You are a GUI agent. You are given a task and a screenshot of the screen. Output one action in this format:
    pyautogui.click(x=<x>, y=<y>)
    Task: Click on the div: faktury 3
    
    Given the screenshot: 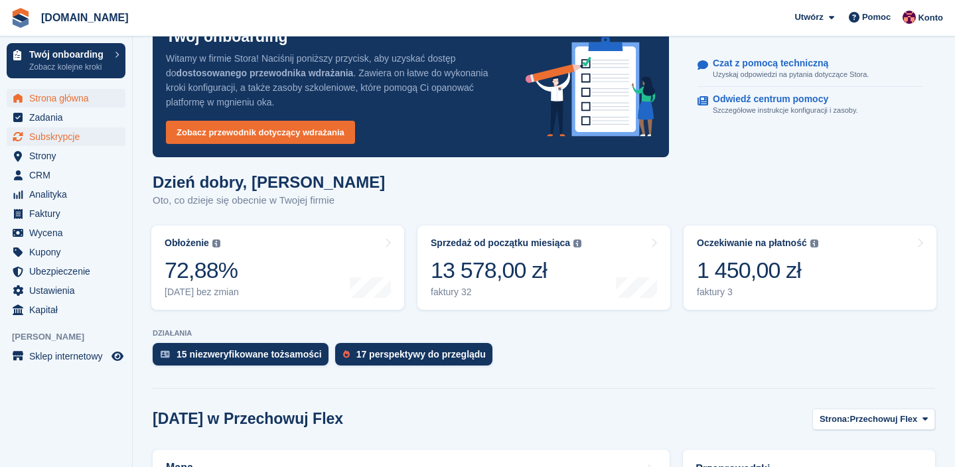 What is the action you would take?
    pyautogui.click(x=757, y=292)
    